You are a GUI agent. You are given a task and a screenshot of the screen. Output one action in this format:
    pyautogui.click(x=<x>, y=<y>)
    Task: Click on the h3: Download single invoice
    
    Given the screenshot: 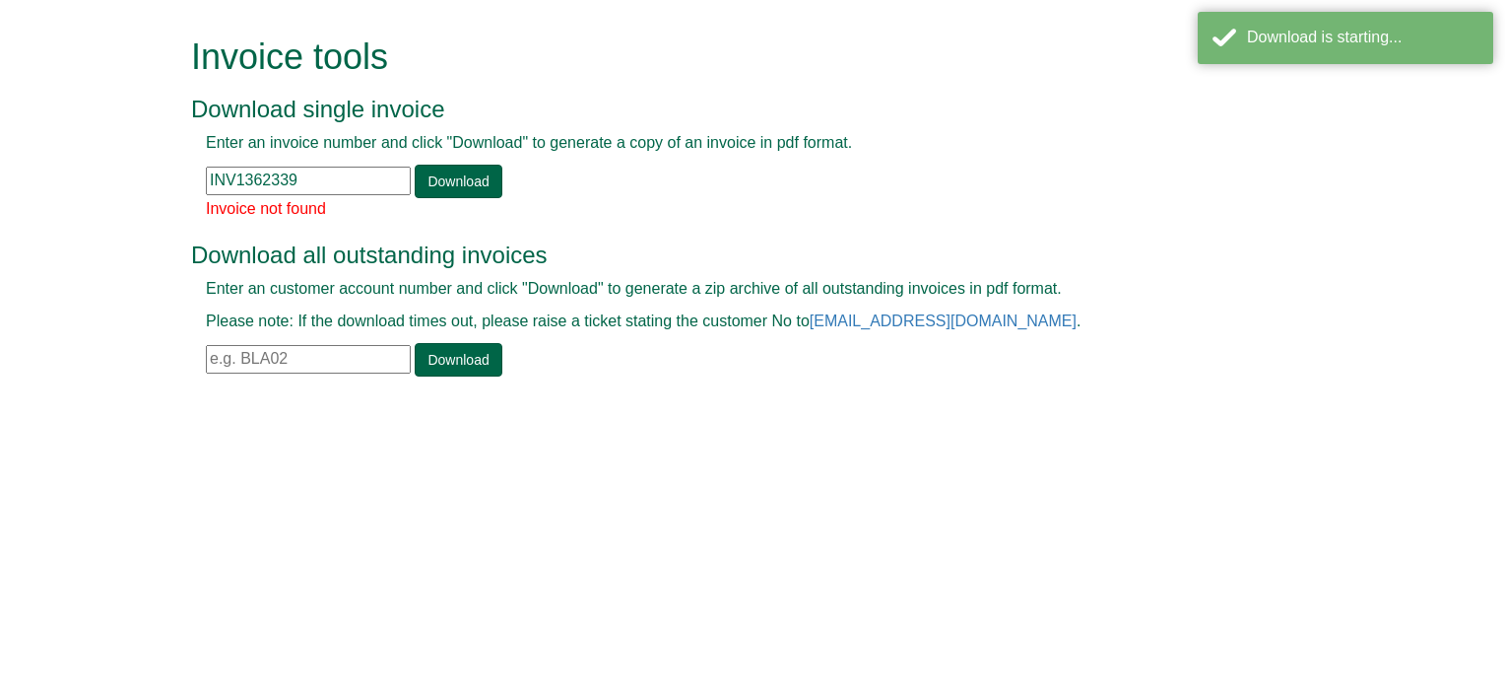 What is the action you would take?
    pyautogui.click(x=730, y=109)
    